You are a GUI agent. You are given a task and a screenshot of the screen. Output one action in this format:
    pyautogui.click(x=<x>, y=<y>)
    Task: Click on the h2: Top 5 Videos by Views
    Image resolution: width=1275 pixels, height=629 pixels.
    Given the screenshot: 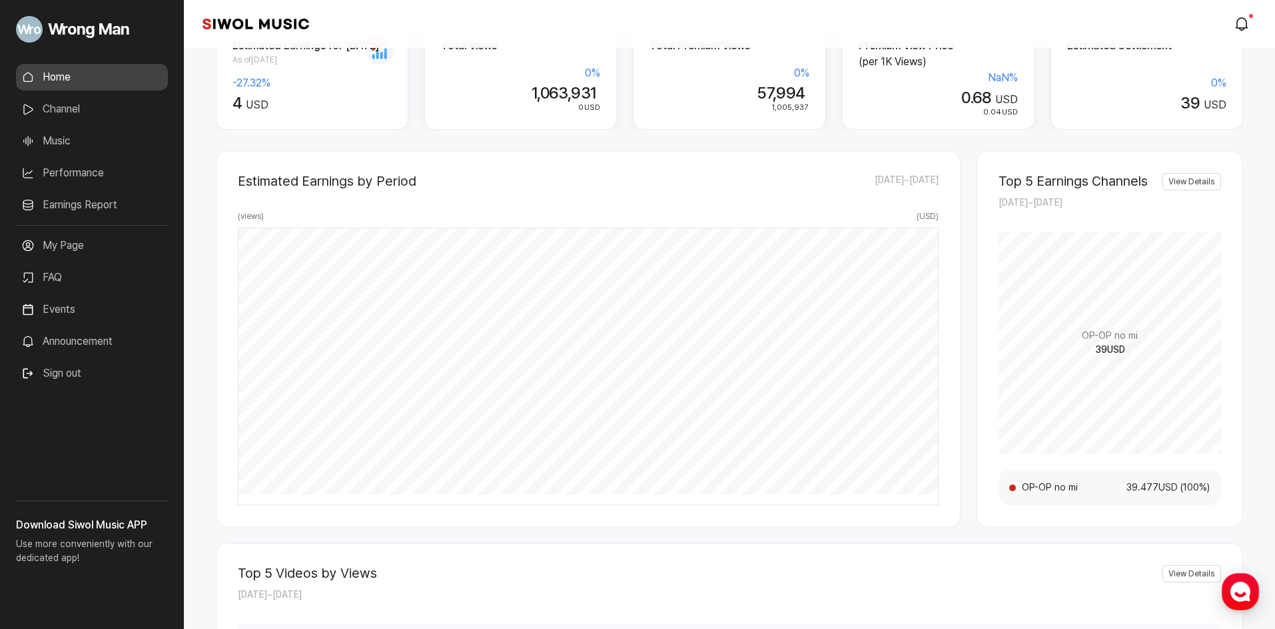 What is the action you would take?
    pyautogui.click(x=307, y=573)
    